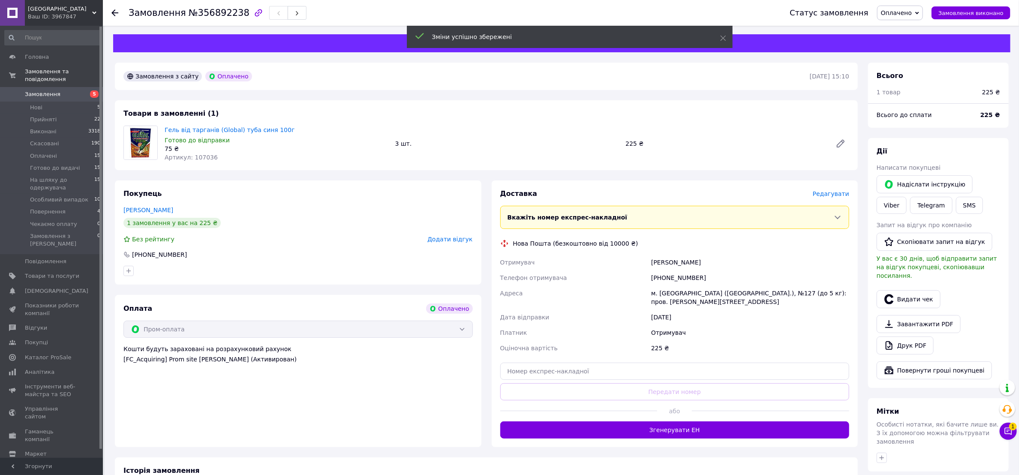 Image resolution: width=1019 pixels, height=475 pixels. Describe the element at coordinates (52, 309) in the screenshot. I see `span: Показники роботи компанії` at that location.